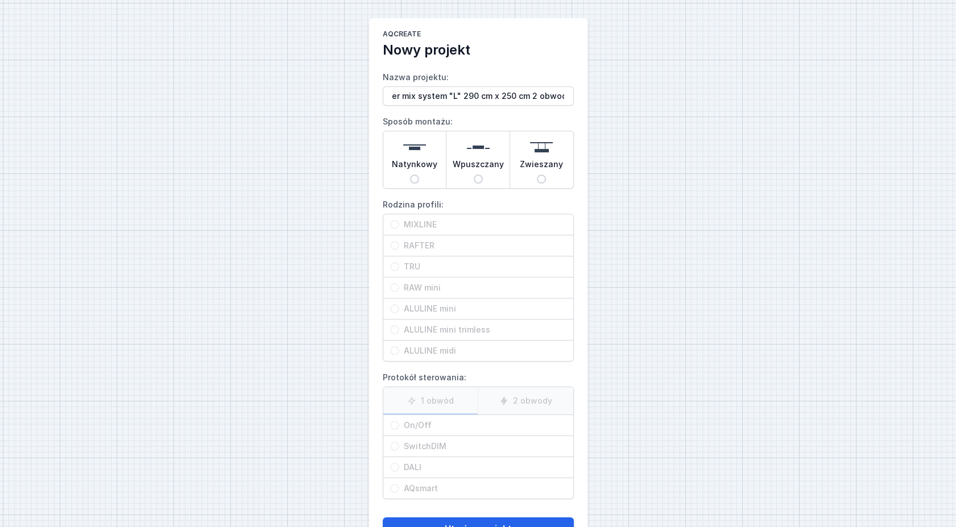 The image size is (956, 527). I want to click on h1: AQcreate, so click(478, 35).